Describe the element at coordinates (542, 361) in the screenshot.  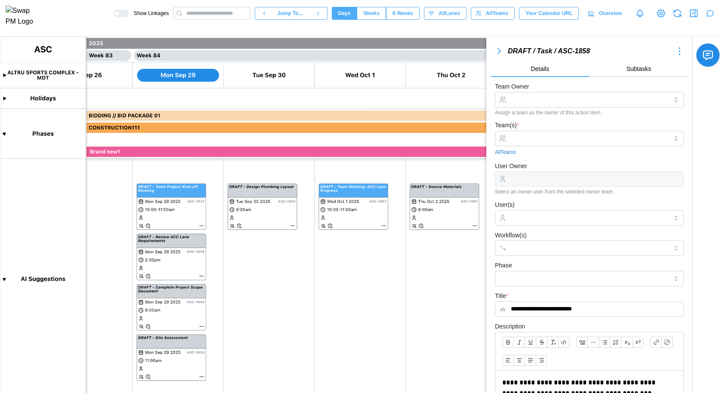
I see `button: Align text: right` at that location.